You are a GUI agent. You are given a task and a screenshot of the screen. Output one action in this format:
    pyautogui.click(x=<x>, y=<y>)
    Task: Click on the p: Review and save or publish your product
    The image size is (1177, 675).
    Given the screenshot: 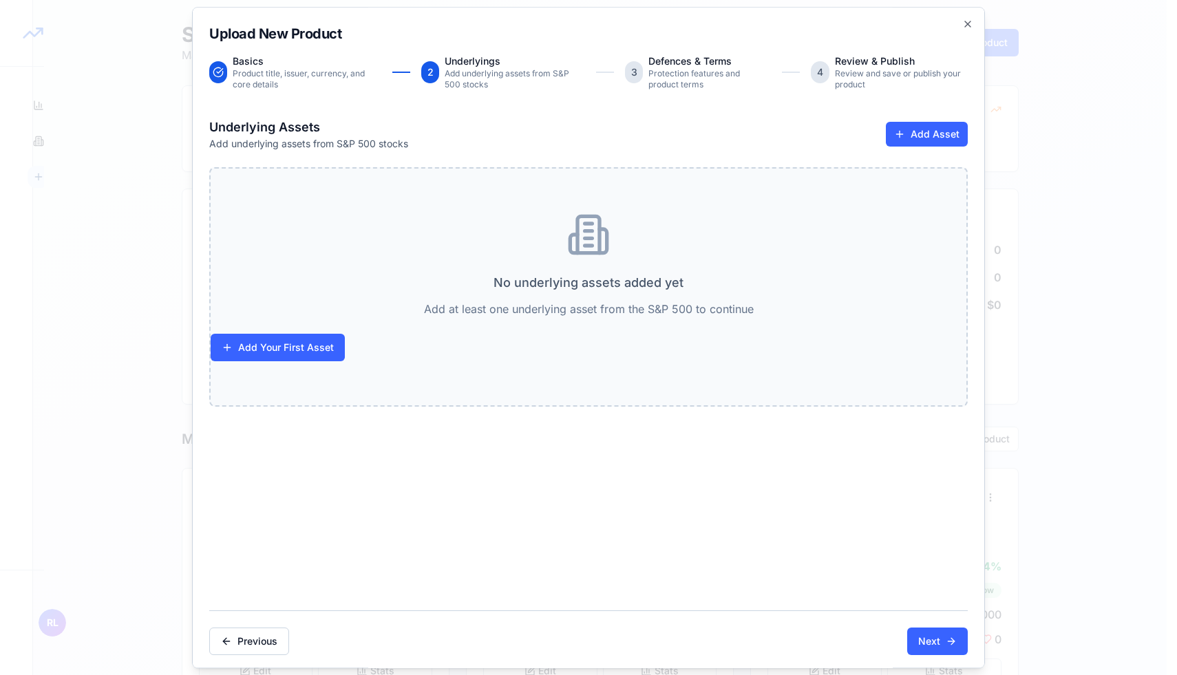 What is the action you would take?
    pyautogui.click(x=901, y=79)
    